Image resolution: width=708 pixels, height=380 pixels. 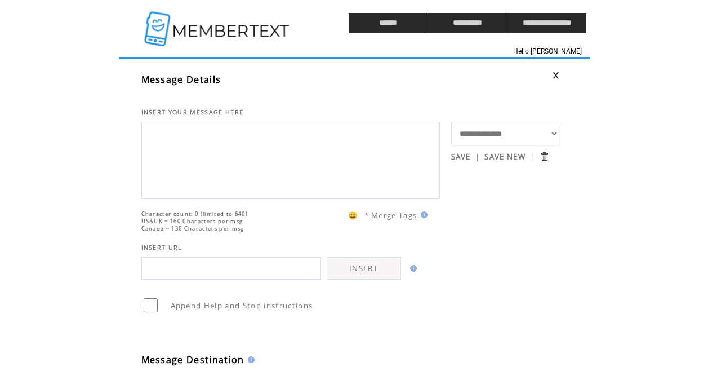 I want to click on span: Character count: 0 (limited to 640), so click(x=195, y=213).